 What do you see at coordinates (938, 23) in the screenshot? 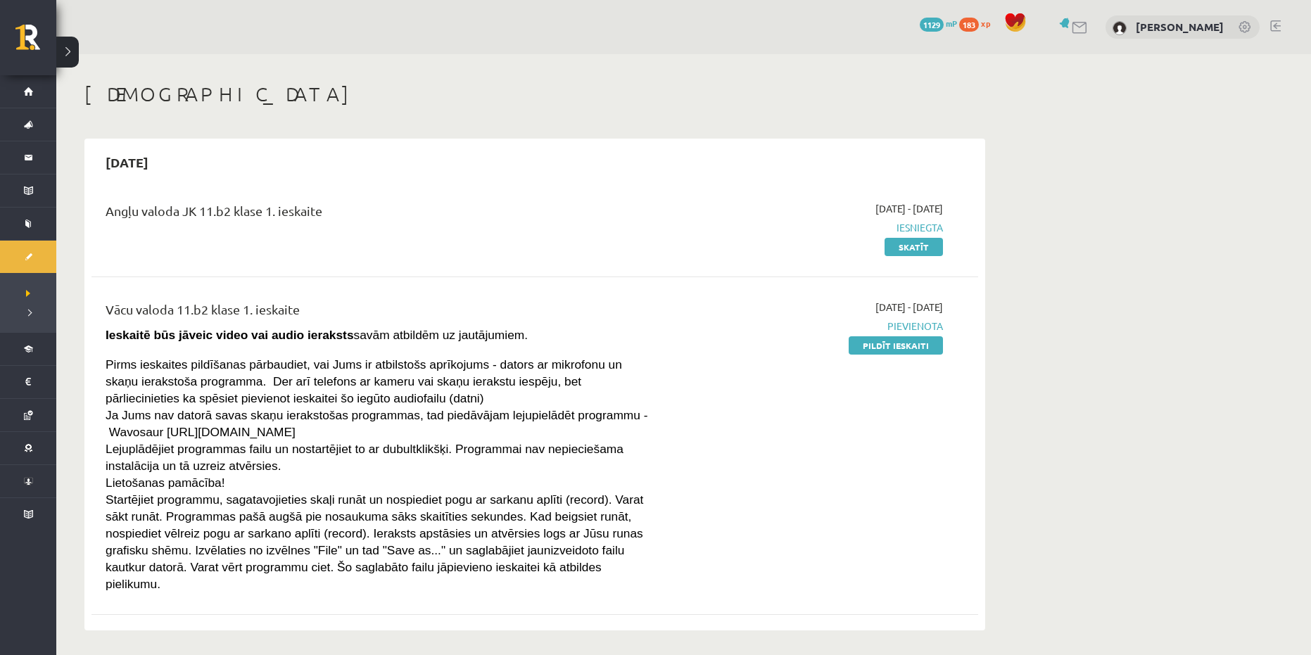
I see `a: 1129 mP` at bounding box center [938, 23].